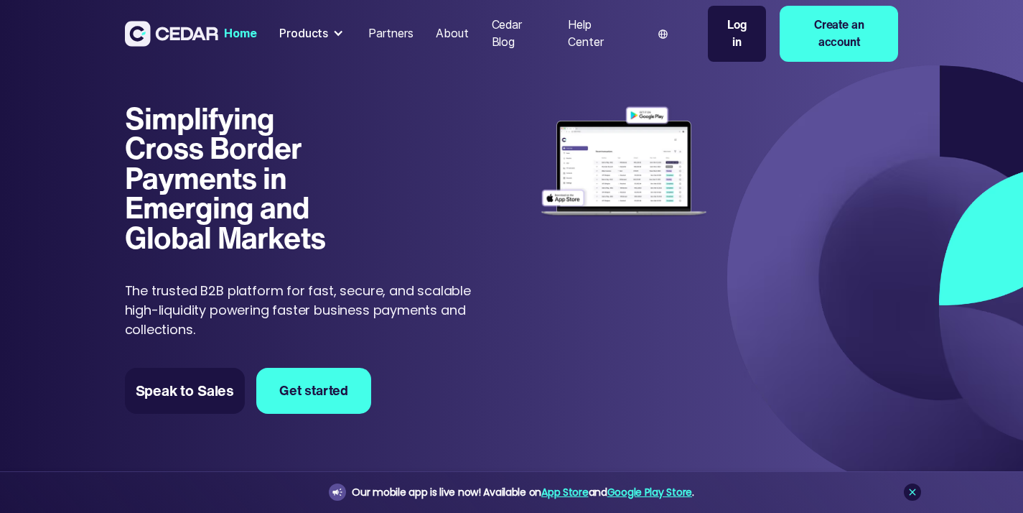 Image resolution: width=1023 pixels, height=513 pixels. Describe the element at coordinates (451, 34) in the screenshot. I see `div: About` at that location.